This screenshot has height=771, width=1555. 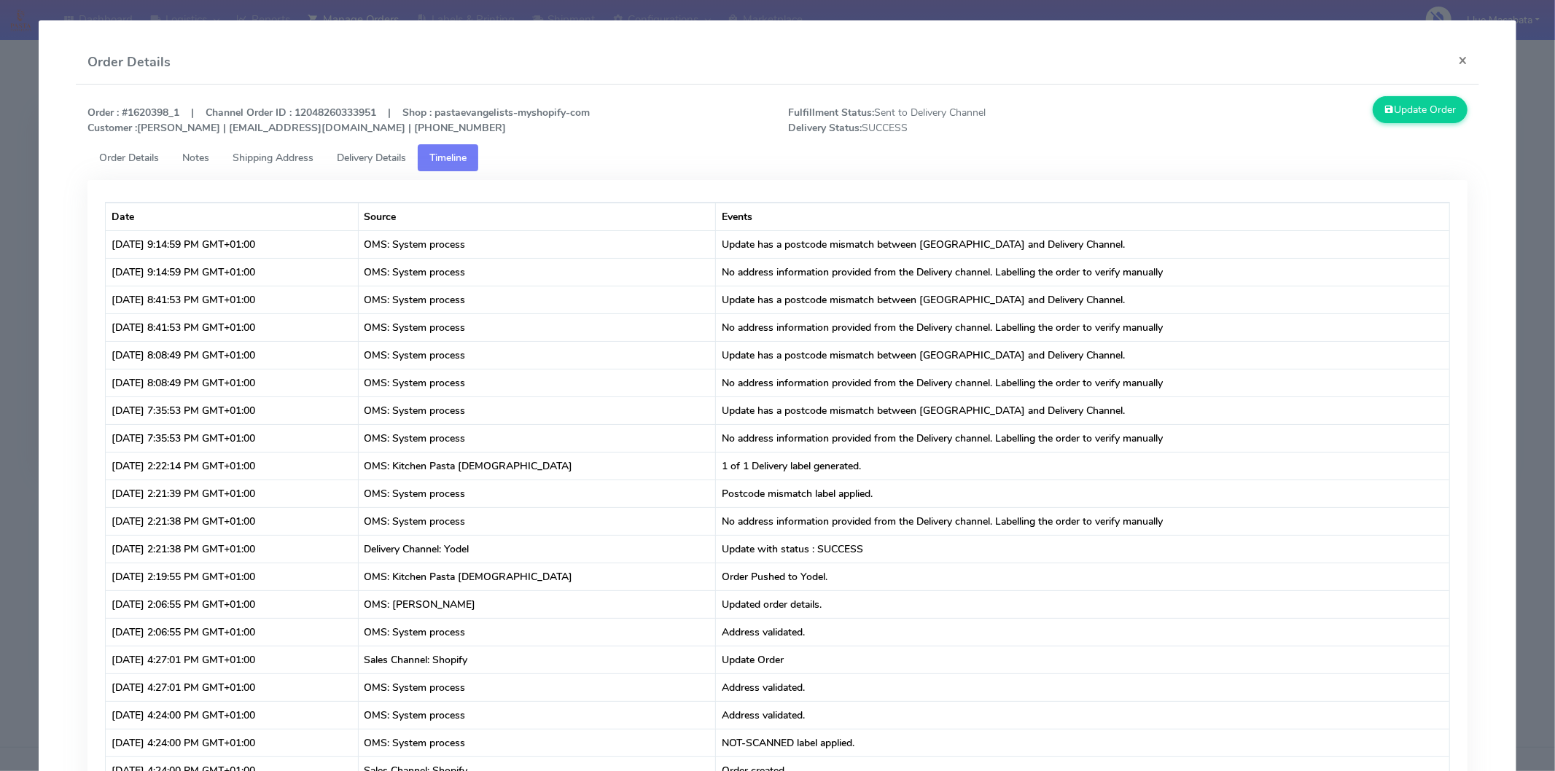 I want to click on td: Updated order details., so click(x=1083, y=604).